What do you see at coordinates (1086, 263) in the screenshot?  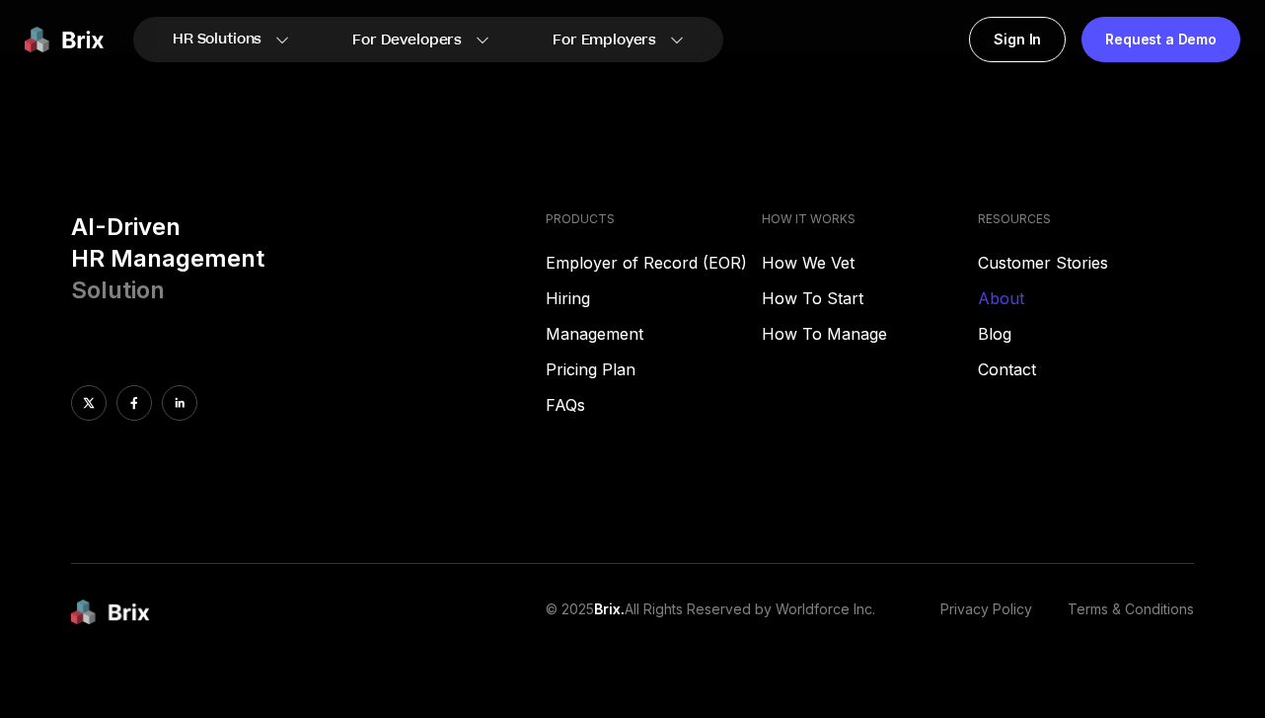 I see `a: Customer Stories` at bounding box center [1086, 263].